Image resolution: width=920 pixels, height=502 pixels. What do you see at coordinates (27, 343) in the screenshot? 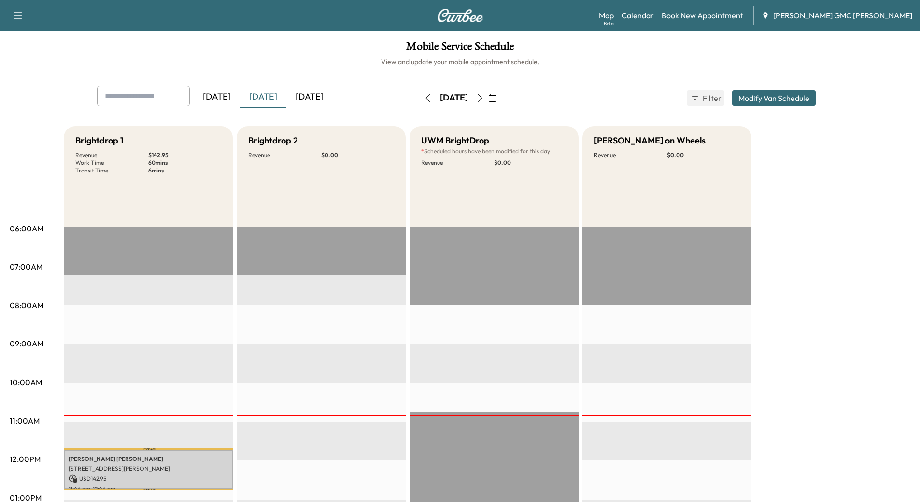
I see `p: 09:00AM` at bounding box center [27, 343].